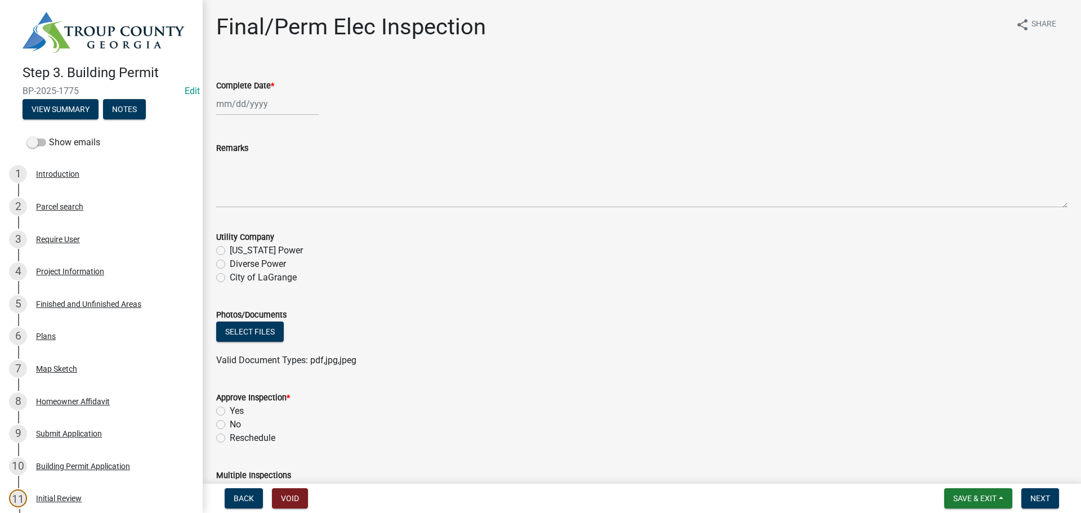 The height and width of the screenshot is (513, 1081). What do you see at coordinates (263, 278) in the screenshot?
I see `label: City of LaGrange` at bounding box center [263, 278].